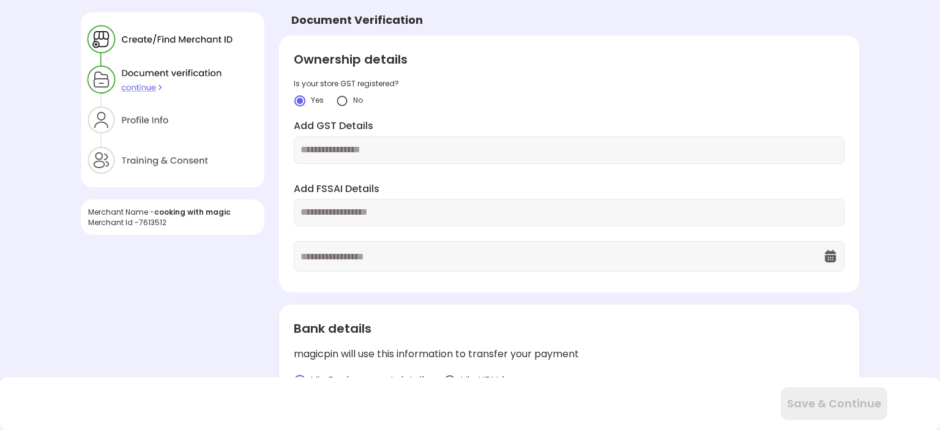 The image size is (940, 430). I want to click on img: yidvdI1b1At5fYgYeHdauqyvT_pgttO64BpF2mcDGQwz_NKURL8lp7m2JUJk3Onwh4FIn8UgzATYbhG5vtZZpSXeknhWnnZDd..., so click(342, 101).